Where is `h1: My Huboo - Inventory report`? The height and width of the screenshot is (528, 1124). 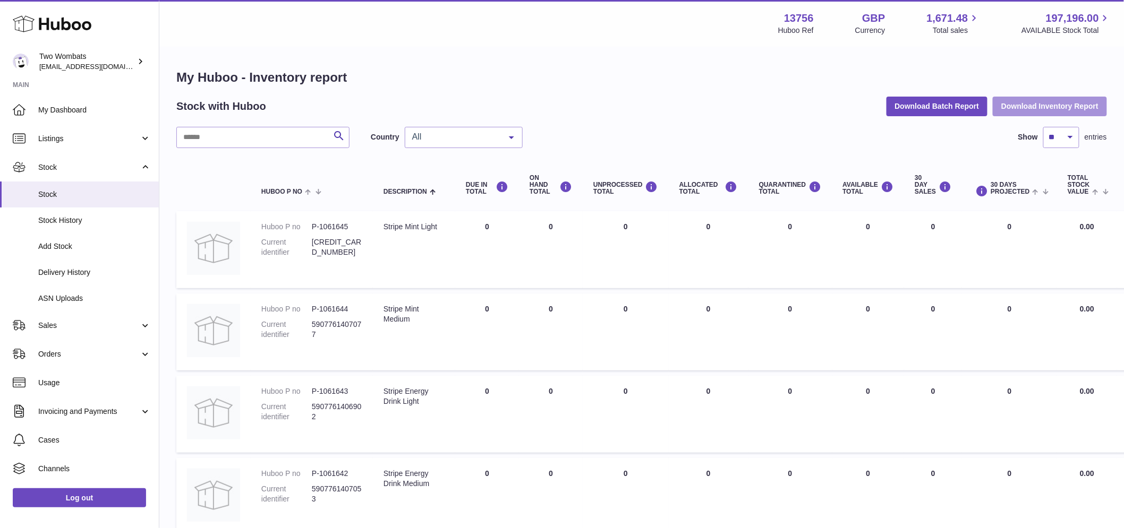
h1: My Huboo - Inventory report is located at coordinates (642, 78).